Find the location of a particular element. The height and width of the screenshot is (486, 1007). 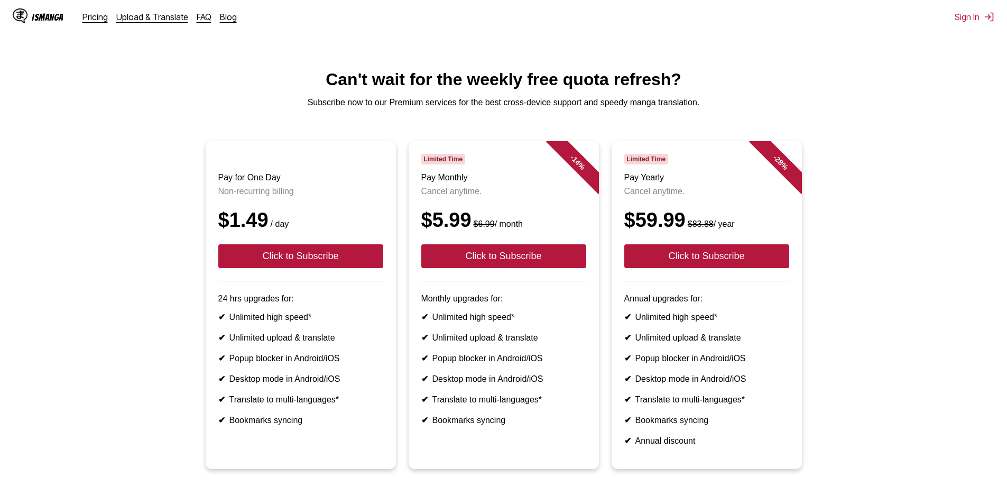

p: Annual upgrades for: is located at coordinates (707, 299).